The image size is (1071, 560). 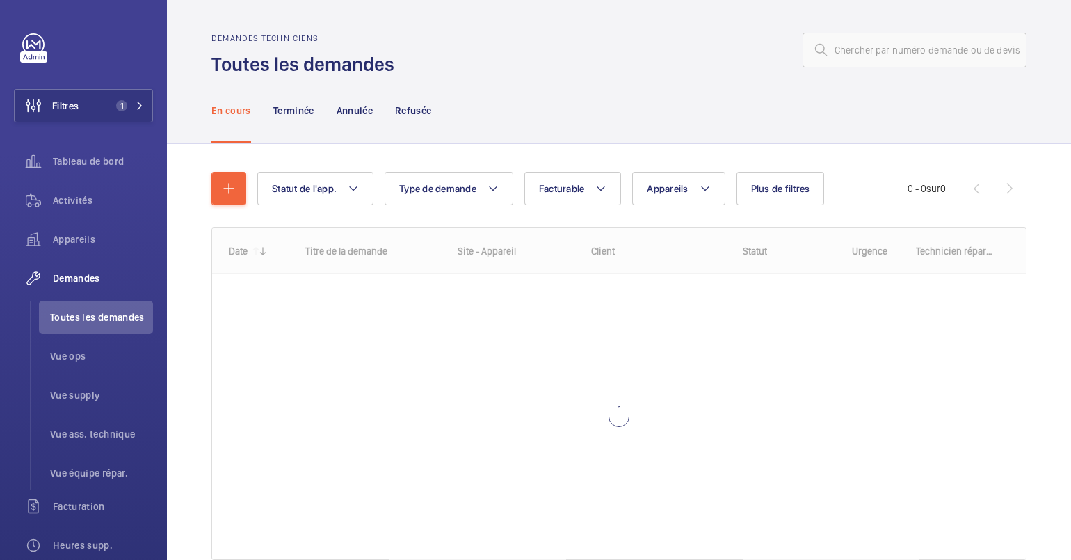 What do you see at coordinates (102, 473) in the screenshot?
I see `span: Vue équipe répar.` at bounding box center [102, 473].